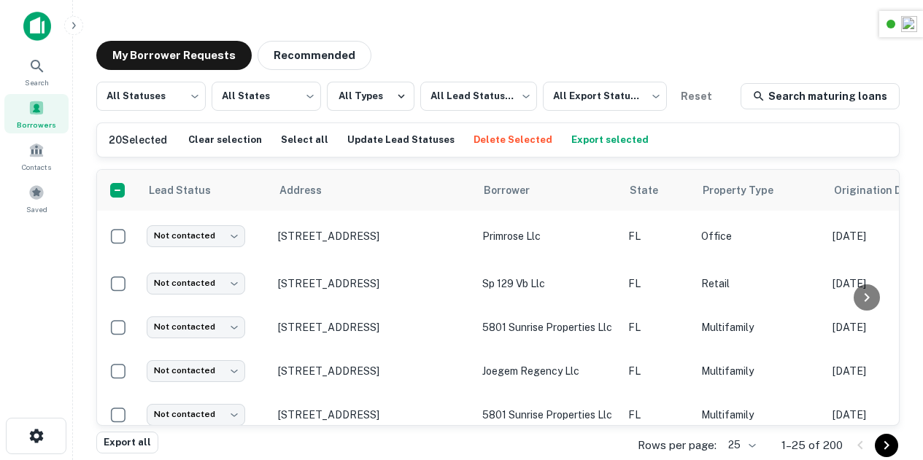 The width and height of the screenshot is (923, 460). Describe the element at coordinates (653, 190) in the screenshot. I see `span: State` at that location.